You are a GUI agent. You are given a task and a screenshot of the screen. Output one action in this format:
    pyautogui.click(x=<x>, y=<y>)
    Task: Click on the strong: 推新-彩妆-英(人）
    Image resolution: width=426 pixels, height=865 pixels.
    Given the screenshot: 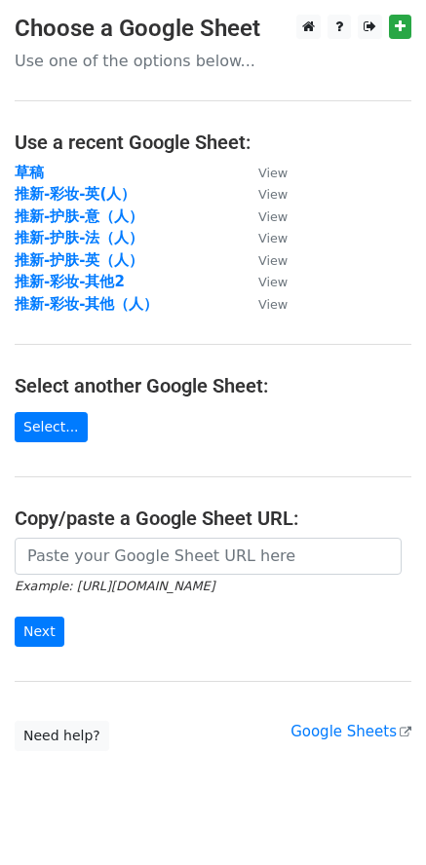 What is the action you would take?
    pyautogui.click(x=75, y=194)
    